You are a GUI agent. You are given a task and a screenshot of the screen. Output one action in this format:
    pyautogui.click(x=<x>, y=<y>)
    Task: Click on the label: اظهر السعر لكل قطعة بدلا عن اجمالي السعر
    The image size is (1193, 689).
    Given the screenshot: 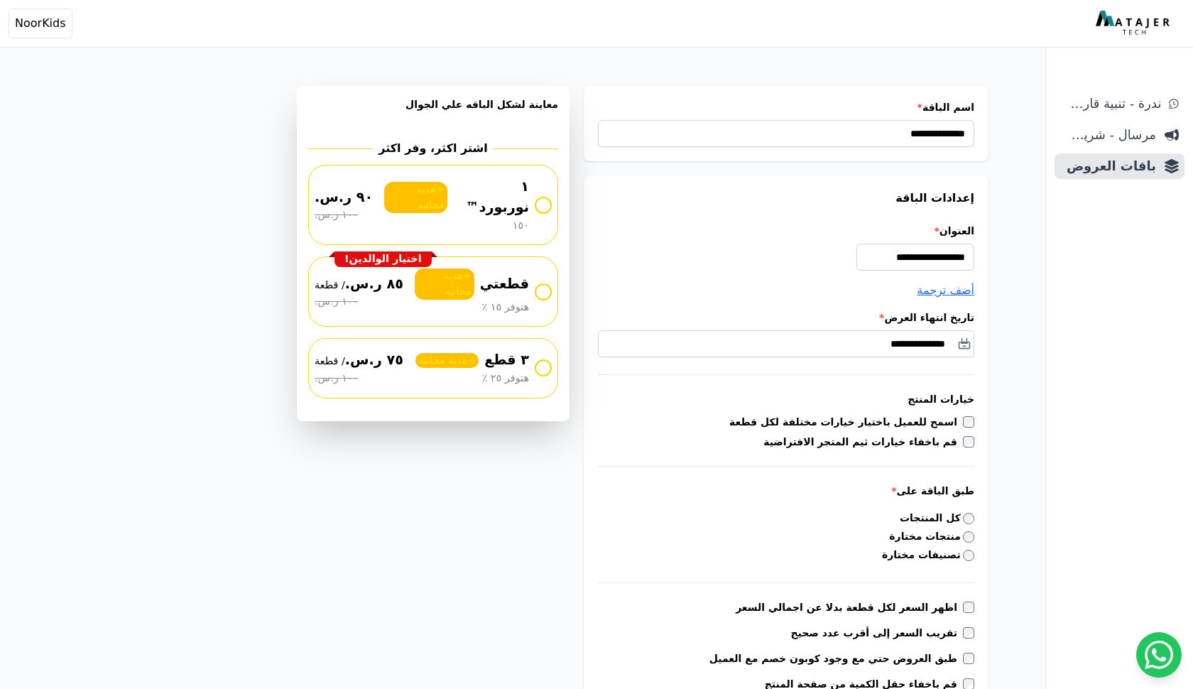 What is the action you would take?
    pyautogui.click(x=849, y=607)
    